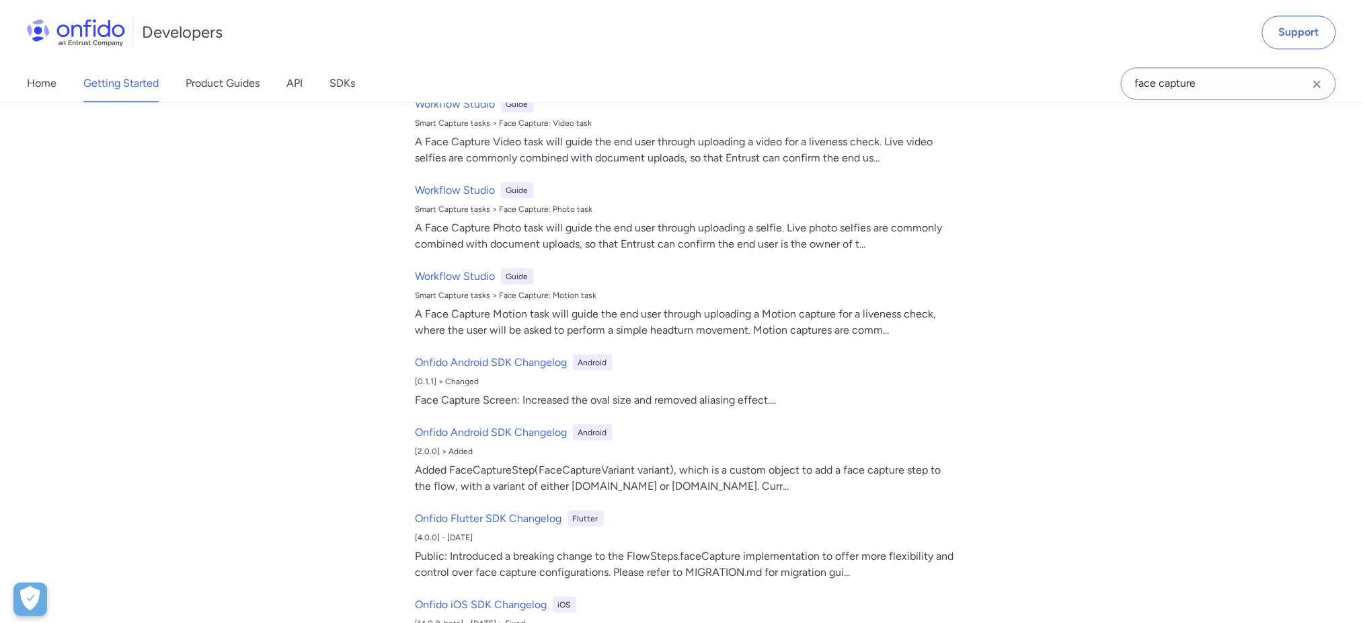 The height and width of the screenshot is (623, 1363). What do you see at coordinates (586, 519) in the screenshot?
I see `div: Flutter` at bounding box center [586, 519].